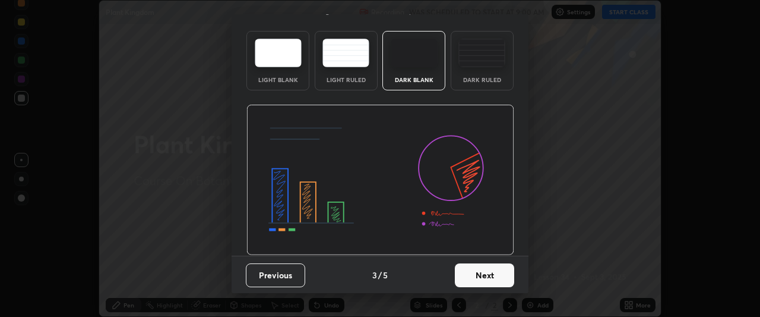 The image size is (760, 317). Describe the element at coordinates (482, 53) in the screenshot. I see `img: darkRuledTheme.de295e13.svg` at that location.